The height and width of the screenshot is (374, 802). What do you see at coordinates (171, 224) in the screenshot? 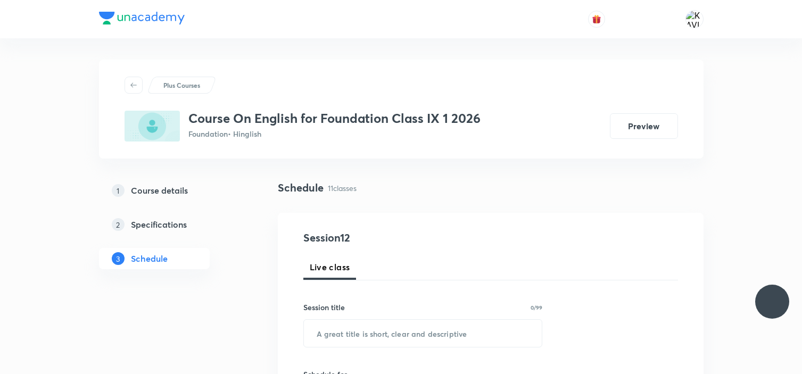
I see `a: 2Specifications` at bounding box center [171, 224].